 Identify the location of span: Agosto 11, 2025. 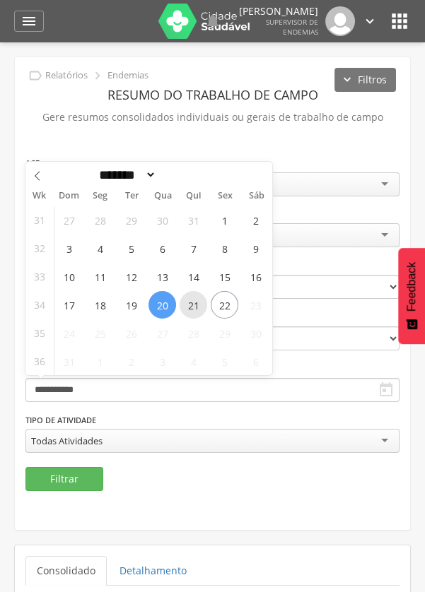
(100, 276).